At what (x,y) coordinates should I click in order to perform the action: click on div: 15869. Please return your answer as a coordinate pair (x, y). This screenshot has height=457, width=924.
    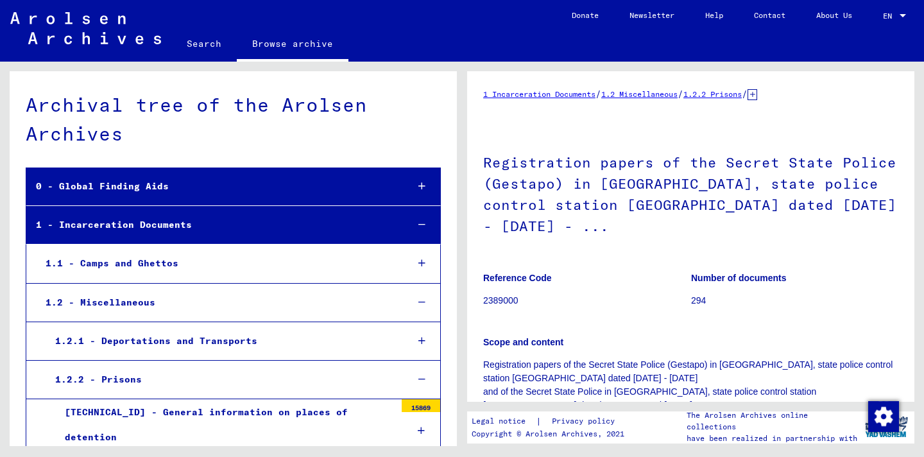
    Looking at the image, I should click on (421, 405).